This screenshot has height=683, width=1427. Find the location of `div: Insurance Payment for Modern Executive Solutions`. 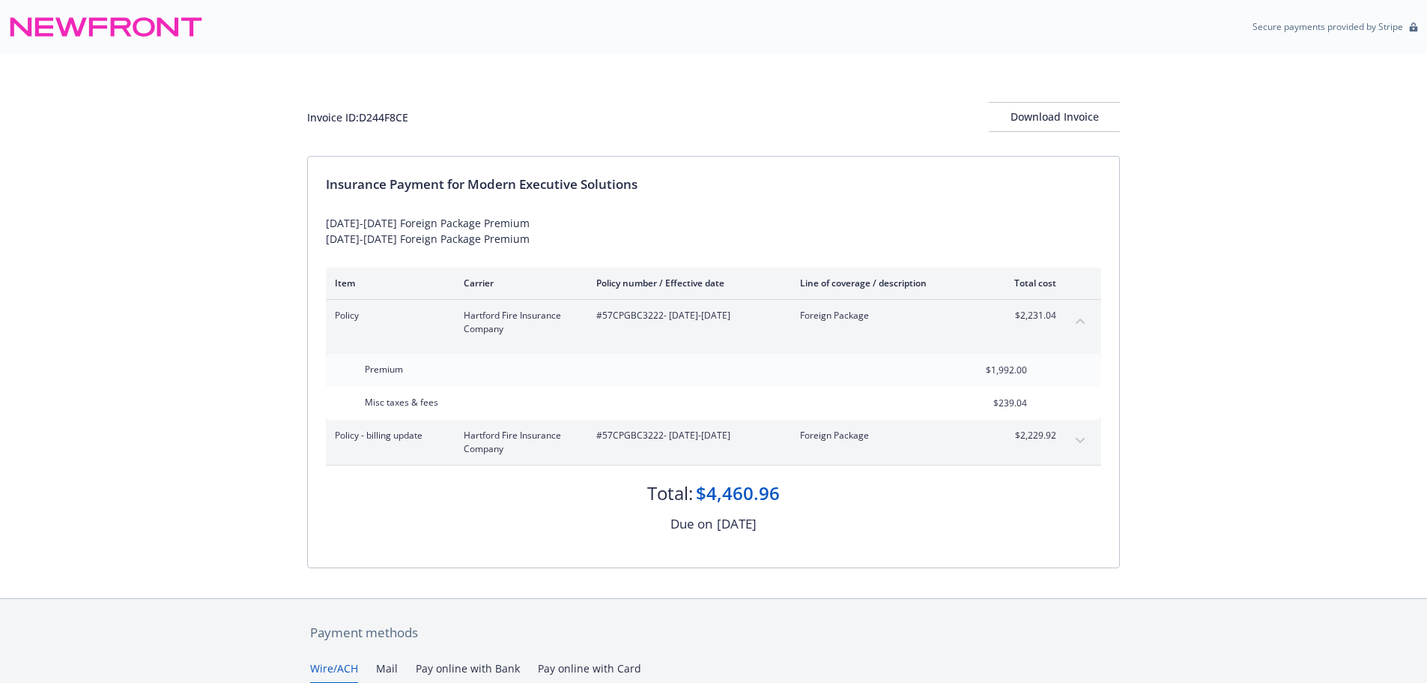

div: Insurance Payment for Modern Executive Solutions is located at coordinates (713, 184).